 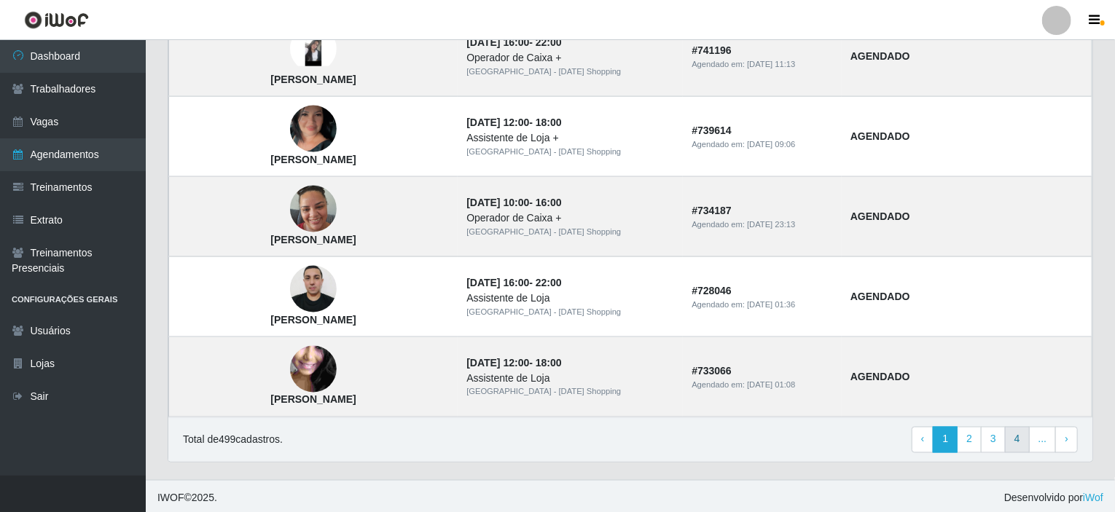 I want to click on img: Micaela Bruneza da Silva Alves, so click(x=313, y=370).